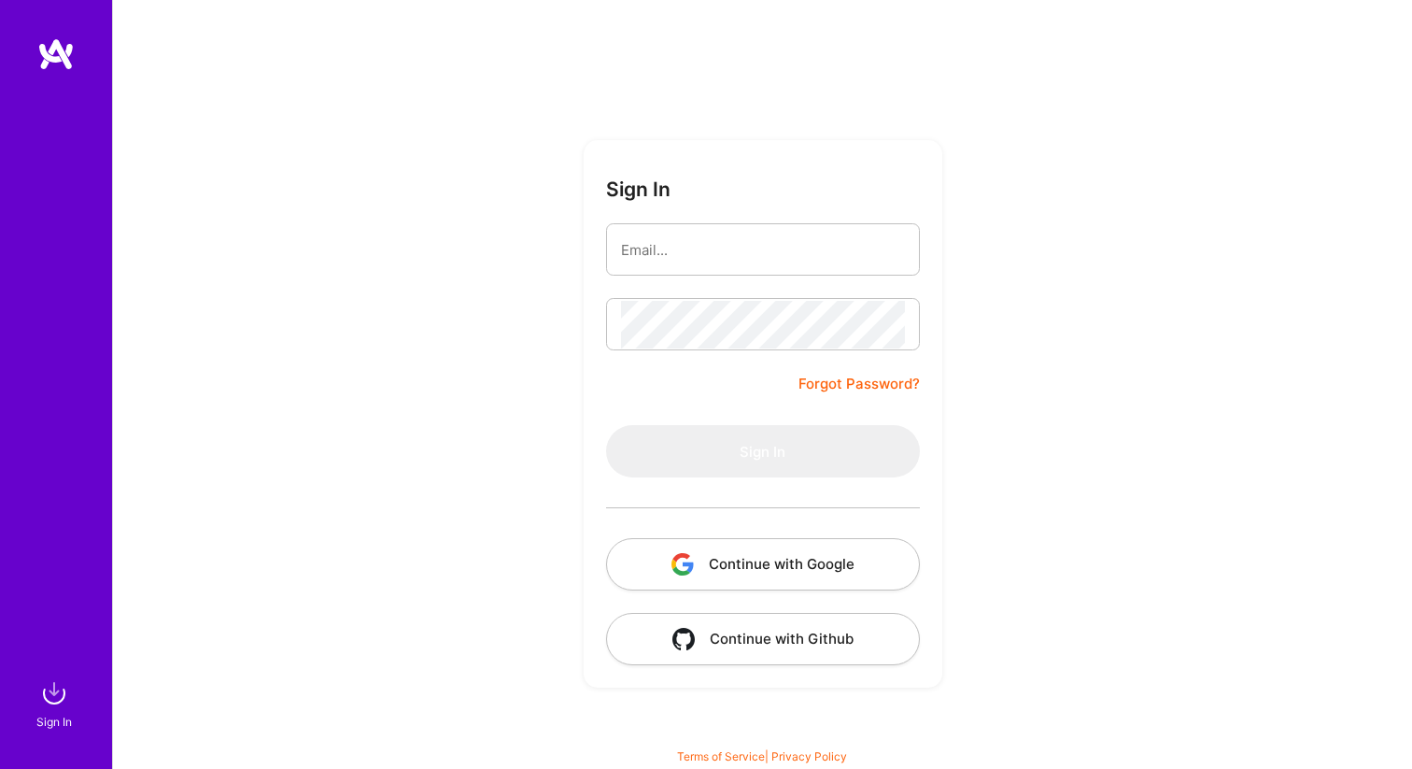 Image resolution: width=1412 pixels, height=769 pixels. What do you see at coordinates (54, 721) in the screenshot?
I see `div: Sign In` at bounding box center [54, 721].